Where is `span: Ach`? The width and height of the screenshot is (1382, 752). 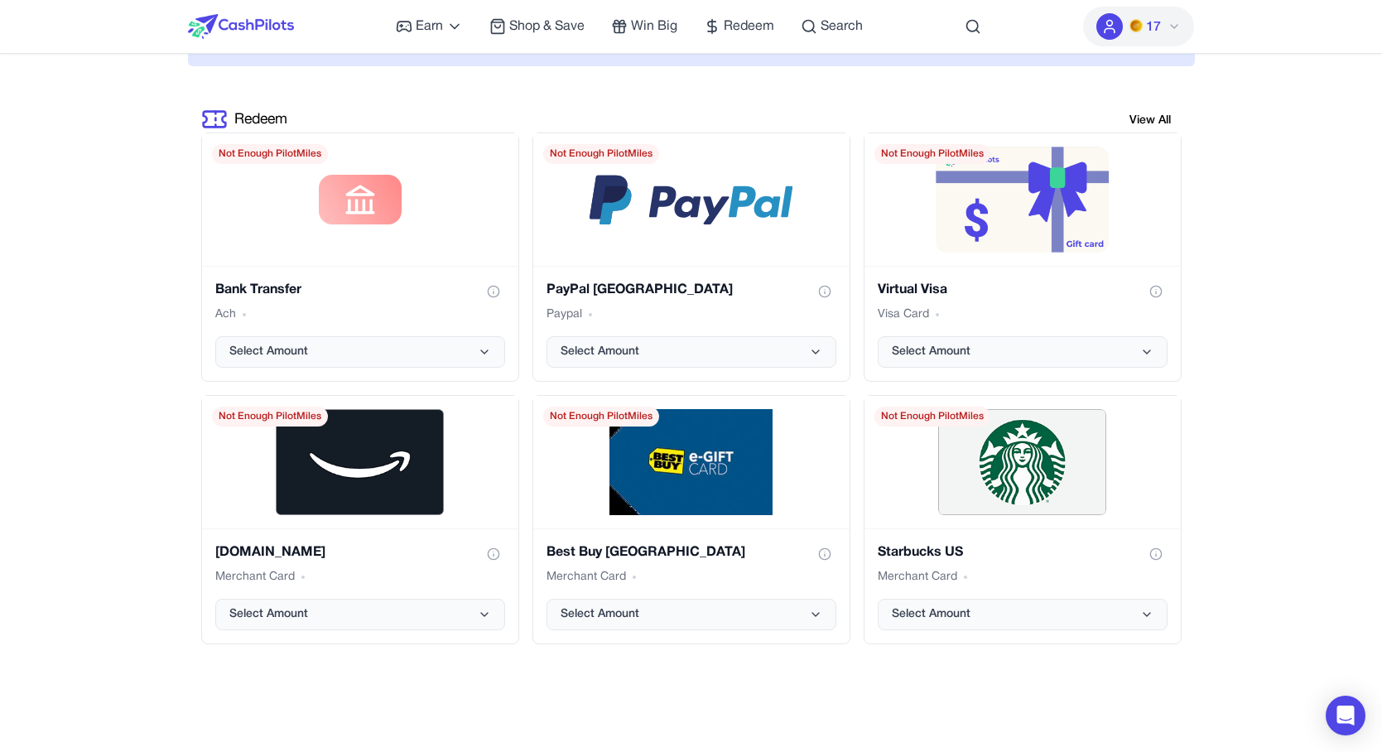
span: Ach is located at coordinates (225, 315).